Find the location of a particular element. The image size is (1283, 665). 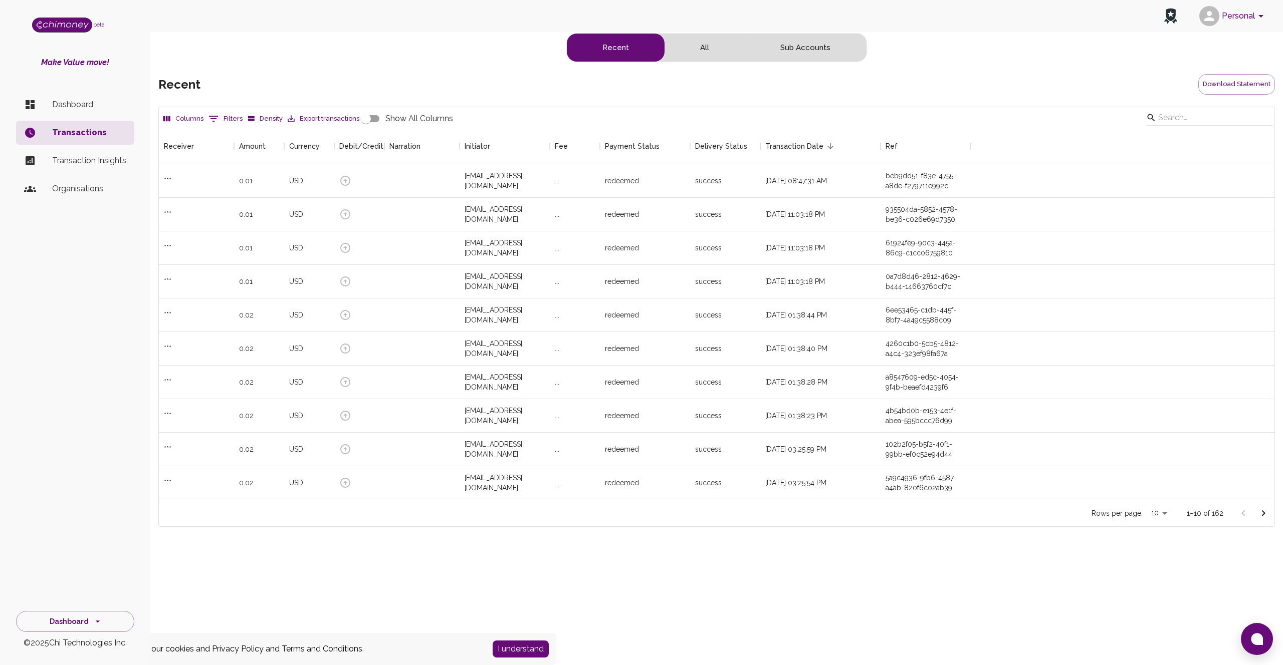

button: Open chat window is located at coordinates (1257, 639).